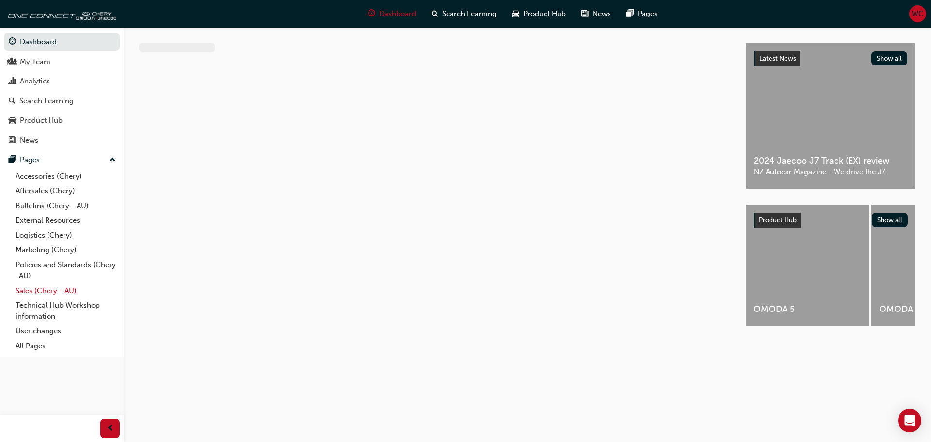 This screenshot has width=931, height=442. Describe the element at coordinates (62, 62) in the screenshot. I see `a: My Team` at that location.